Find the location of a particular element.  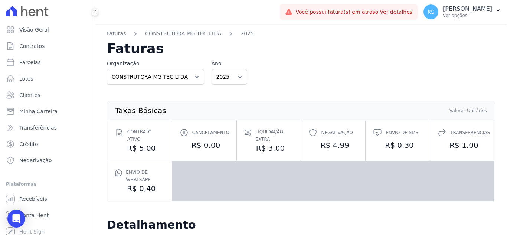

a: Ver detalhes is located at coordinates (397, 12).